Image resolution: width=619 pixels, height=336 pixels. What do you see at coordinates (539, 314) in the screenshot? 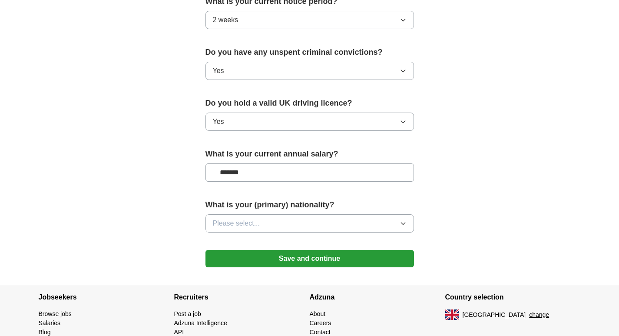
I see `button: change` at bounding box center [539, 314].